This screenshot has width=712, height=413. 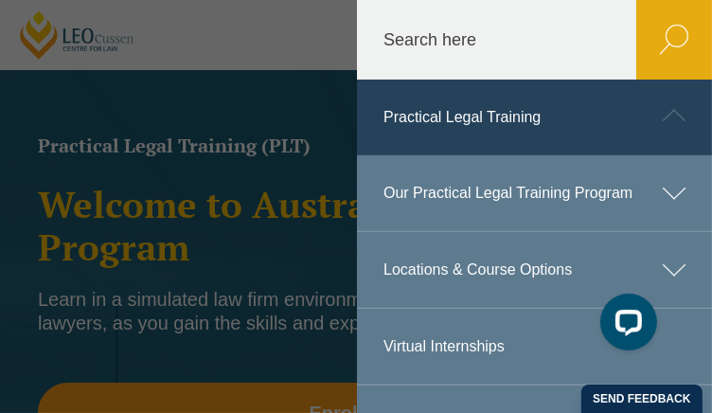 I want to click on a: Practical Legal Training, so click(x=534, y=117).